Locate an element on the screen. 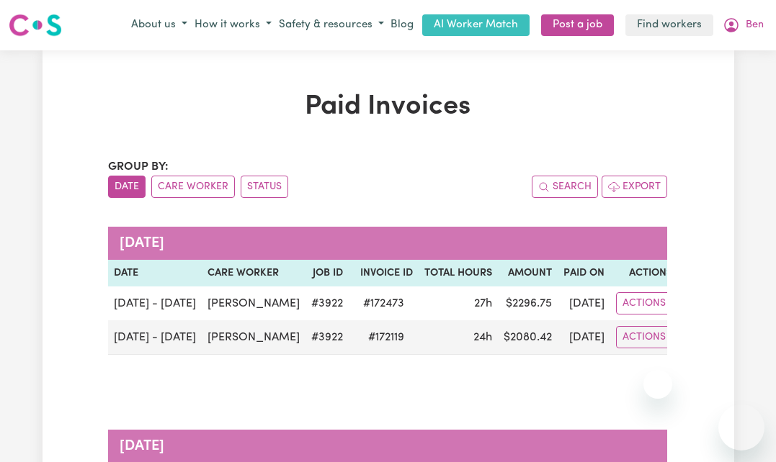  button: About us is located at coordinates (159, 25).